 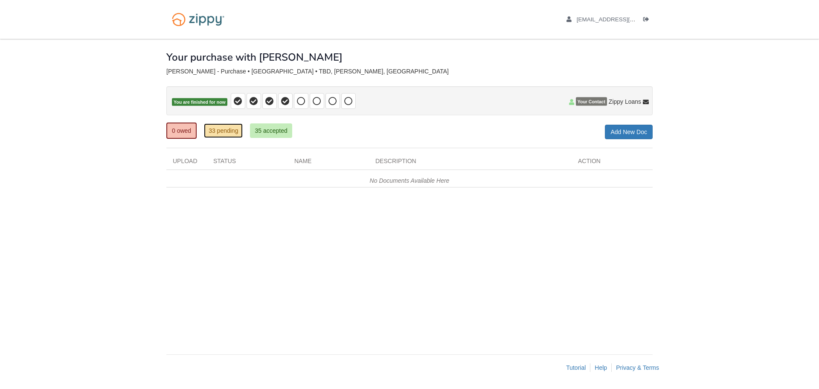 I want to click on div: Status, so click(x=248, y=163).